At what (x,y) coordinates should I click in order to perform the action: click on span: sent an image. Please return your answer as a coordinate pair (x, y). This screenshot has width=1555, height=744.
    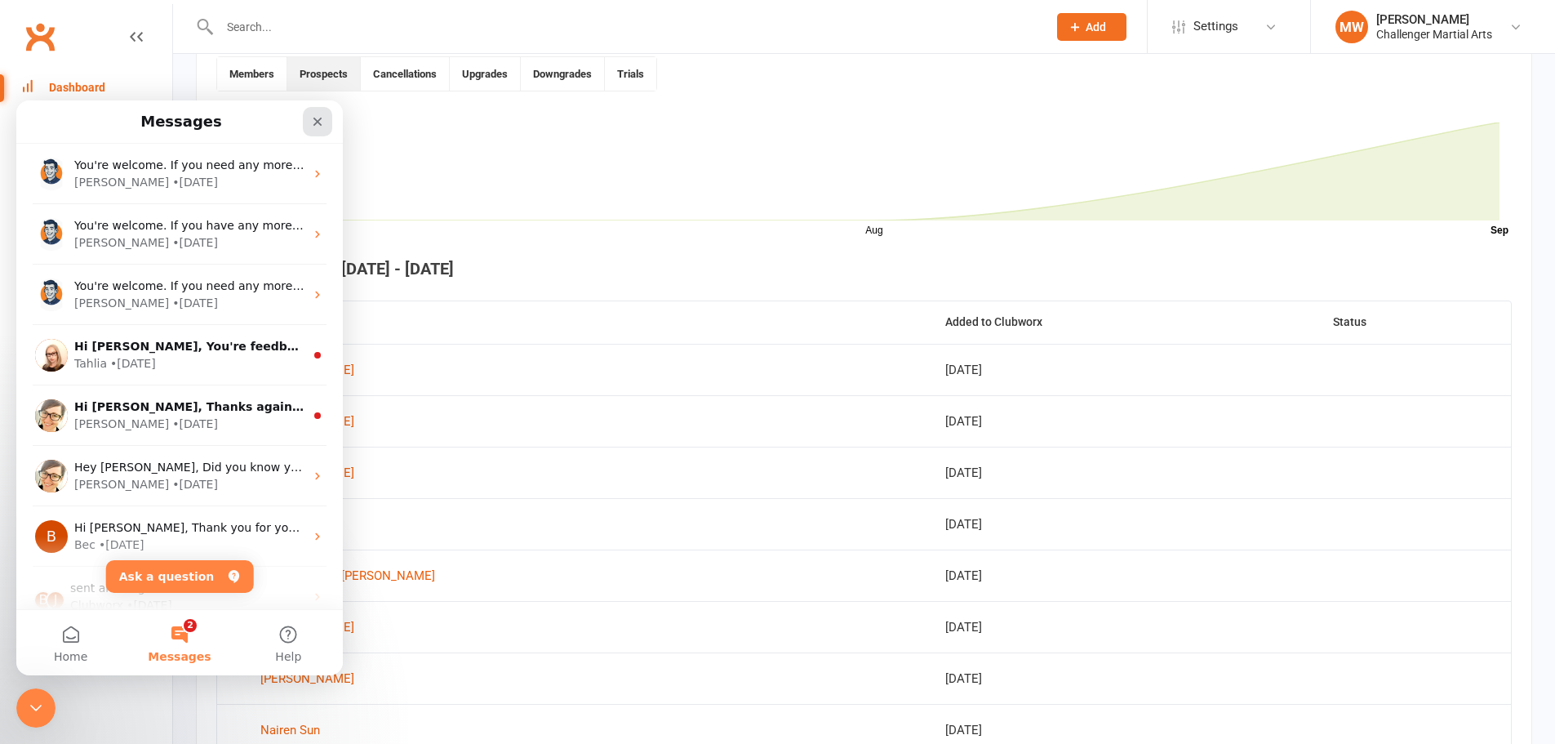
    Looking at the image, I should click on (95, 487).